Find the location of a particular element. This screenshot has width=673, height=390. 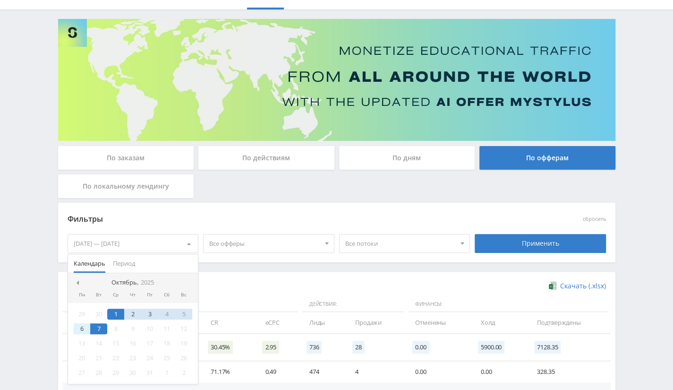

span: Данные: is located at coordinates (180, 304).